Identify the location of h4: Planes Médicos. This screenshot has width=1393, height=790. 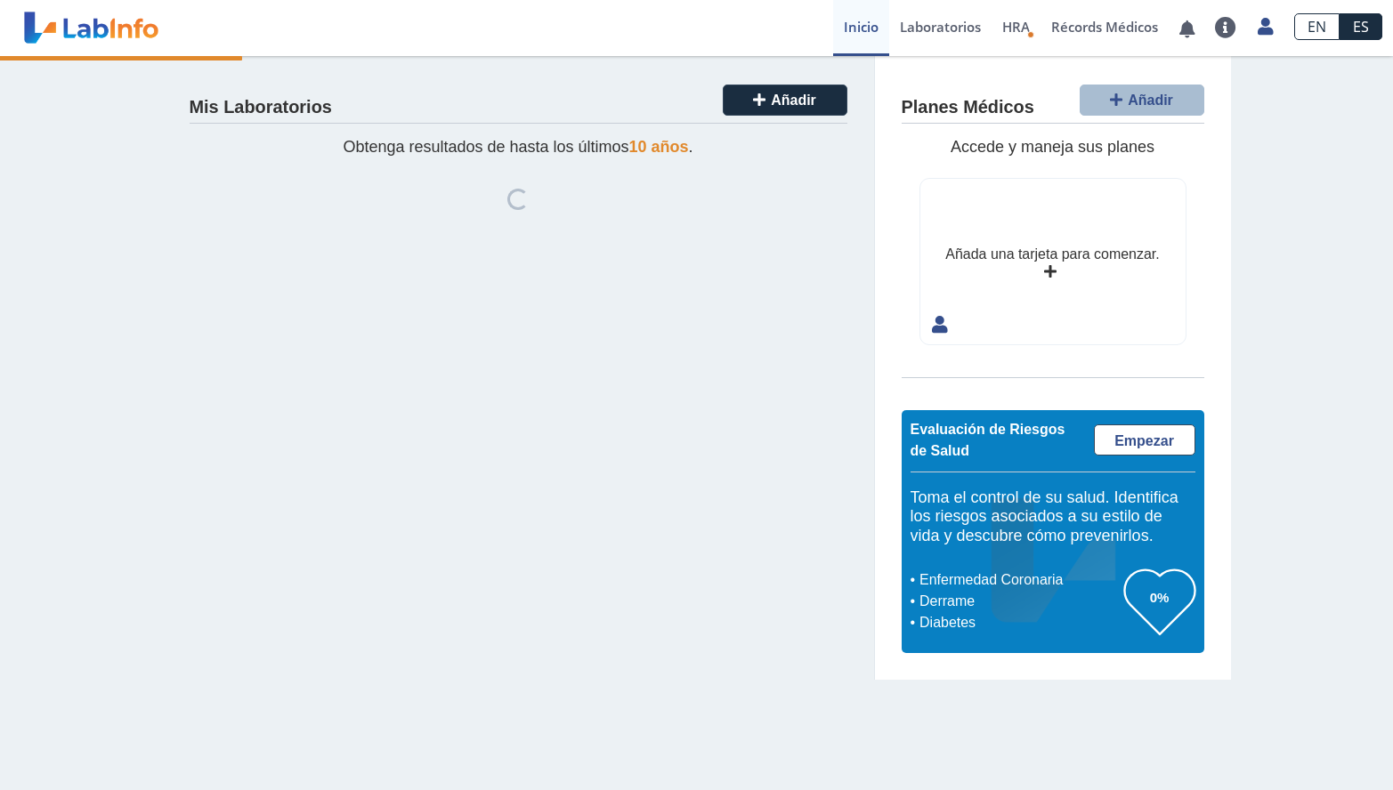
(968, 108).